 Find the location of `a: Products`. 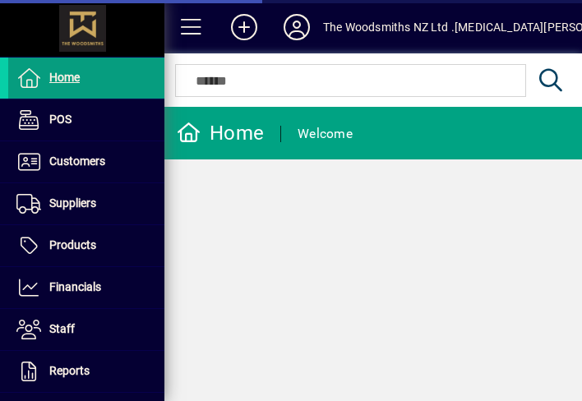

a: Products is located at coordinates (86, 246).